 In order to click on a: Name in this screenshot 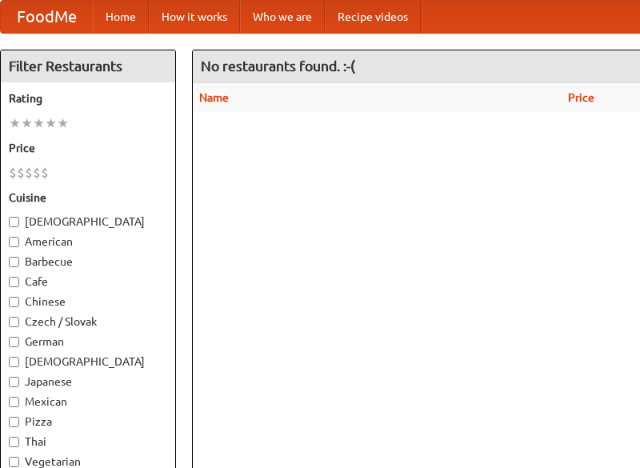, I will do `click(214, 98)`.